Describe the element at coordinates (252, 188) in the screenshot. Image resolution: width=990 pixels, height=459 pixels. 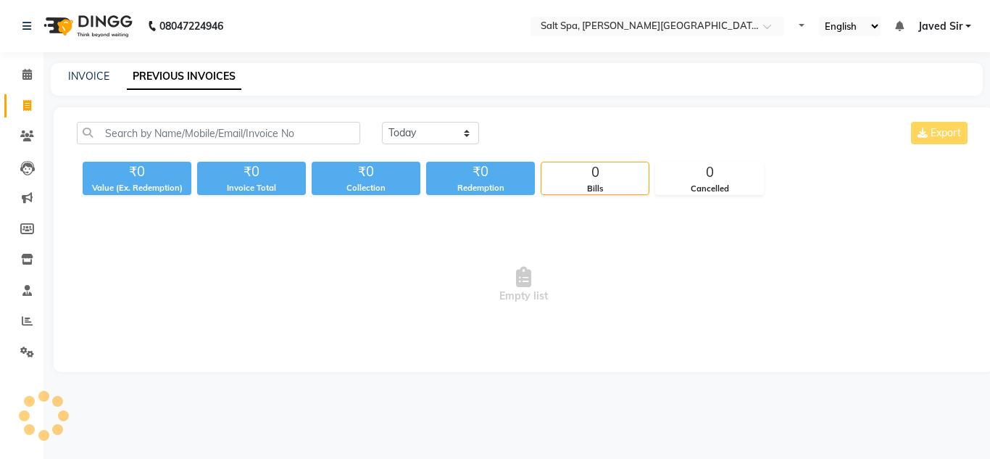
I see `div: Invoice Total` at that location.